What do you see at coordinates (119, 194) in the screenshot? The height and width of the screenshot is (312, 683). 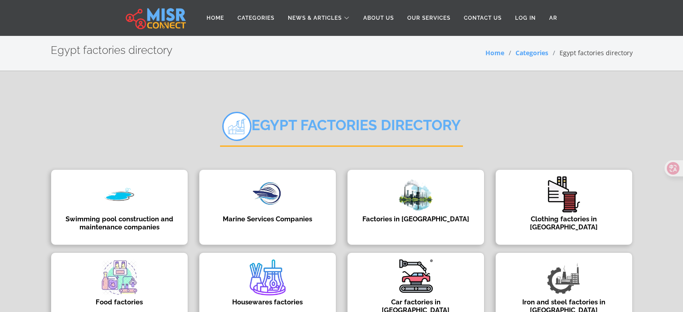 I see `img: tjPjz6HbsQAZBIFPQaeF.png` at bounding box center [119, 194].